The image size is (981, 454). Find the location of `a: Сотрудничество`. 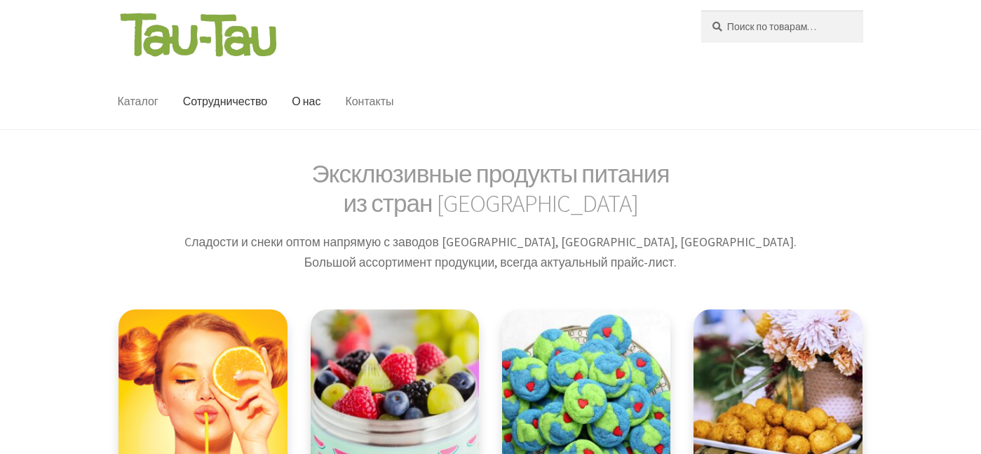

a: Сотрудничество is located at coordinates (225, 102).